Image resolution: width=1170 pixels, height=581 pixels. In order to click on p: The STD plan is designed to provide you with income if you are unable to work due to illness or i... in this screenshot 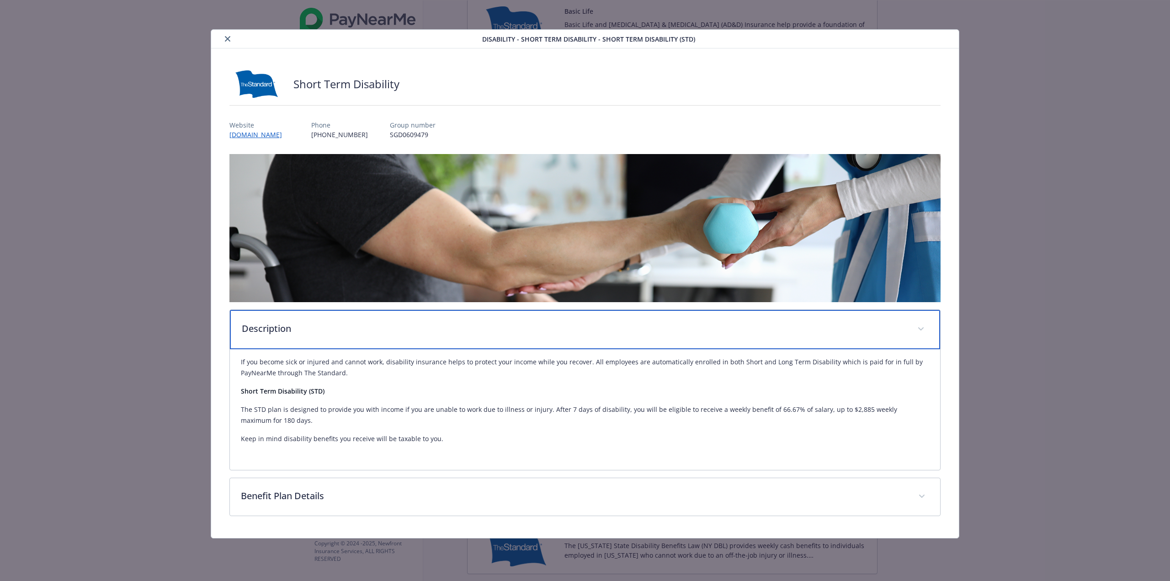, I will do `click(585, 415)`.